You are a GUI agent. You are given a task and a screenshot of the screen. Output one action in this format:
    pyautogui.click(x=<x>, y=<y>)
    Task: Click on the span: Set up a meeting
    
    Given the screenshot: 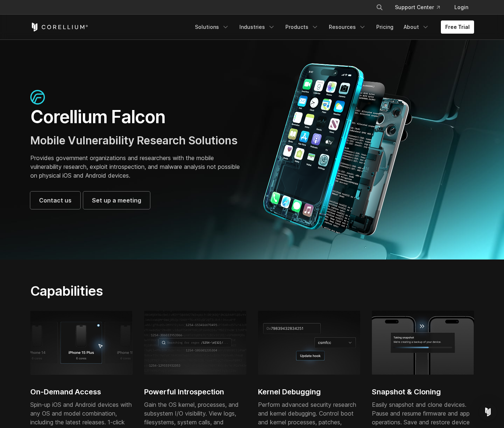 What is the action you would take?
    pyautogui.click(x=116, y=200)
    